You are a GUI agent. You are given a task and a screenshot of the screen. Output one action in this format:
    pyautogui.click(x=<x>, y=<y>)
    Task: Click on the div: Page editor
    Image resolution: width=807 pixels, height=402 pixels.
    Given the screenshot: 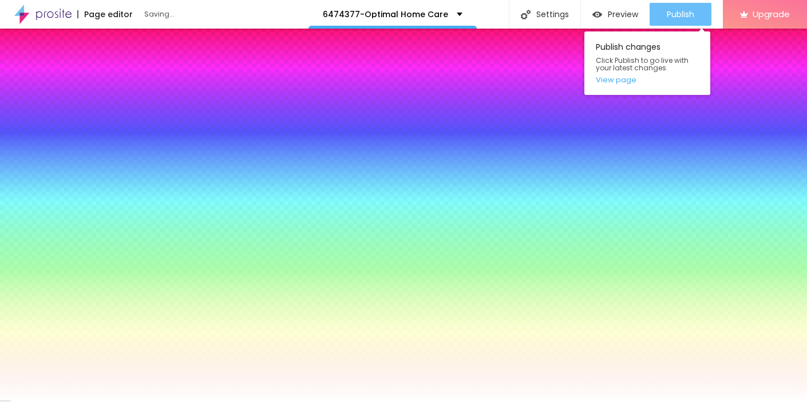 What is the action you would take?
    pyautogui.click(x=105, y=14)
    